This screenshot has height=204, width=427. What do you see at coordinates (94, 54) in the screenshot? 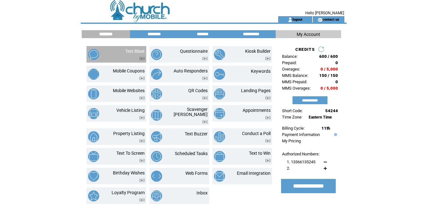
I see `img: text-blast.png` at bounding box center [94, 54].